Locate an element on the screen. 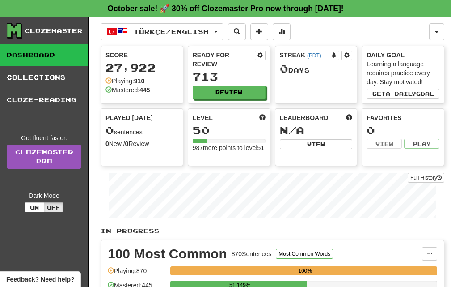 The width and height of the screenshot is (451, 287). span: Türkçe / English is located at coordinates (171, 31).